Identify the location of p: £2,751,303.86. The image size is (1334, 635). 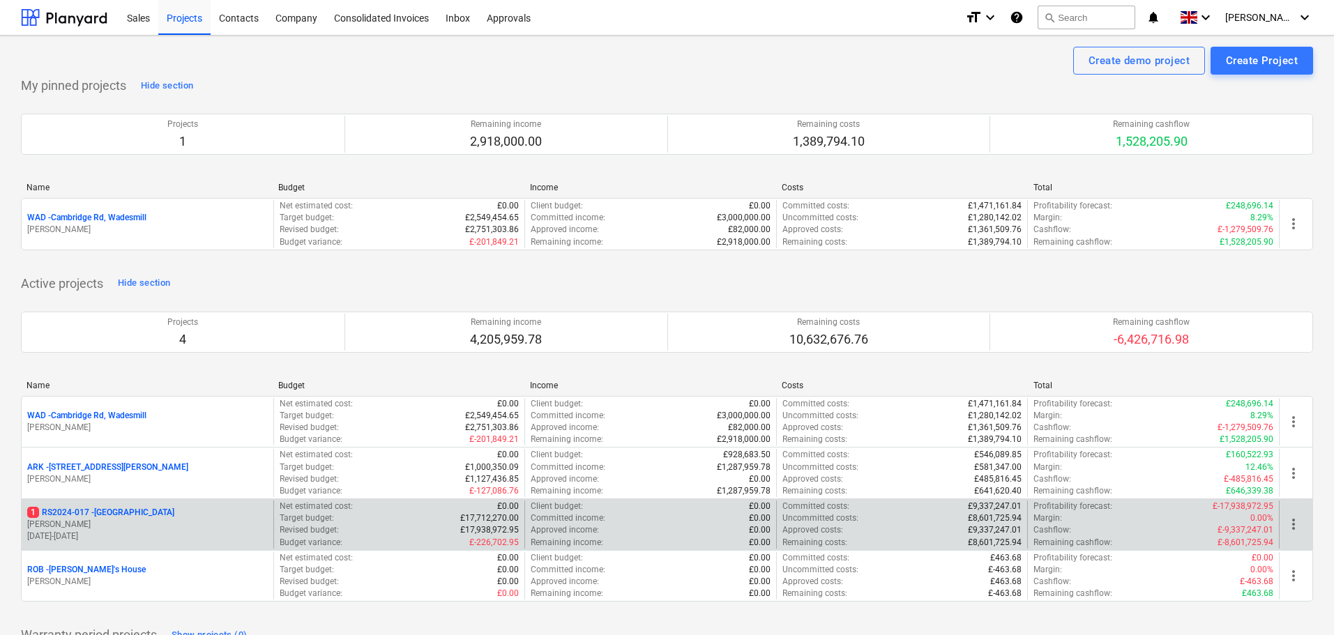
(492, 229).